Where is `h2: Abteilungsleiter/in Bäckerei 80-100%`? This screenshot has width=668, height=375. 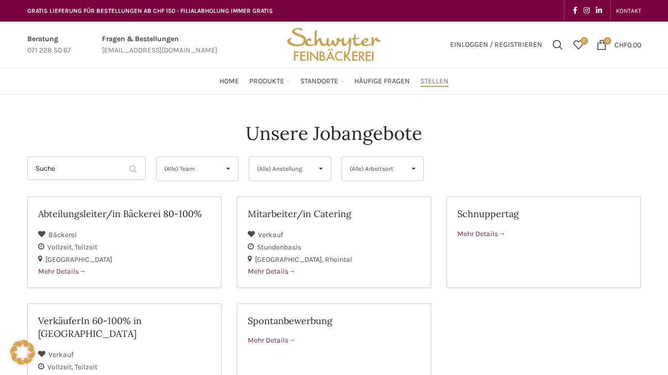 h2: Abteilungsleiter/in Bäckerei 80-100% is located at coordinates (124, 214).